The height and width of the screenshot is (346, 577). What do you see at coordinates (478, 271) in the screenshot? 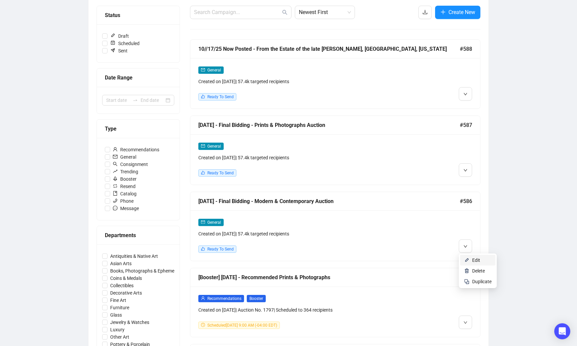
I see `span: Delete` at bounding box center [478, 271].